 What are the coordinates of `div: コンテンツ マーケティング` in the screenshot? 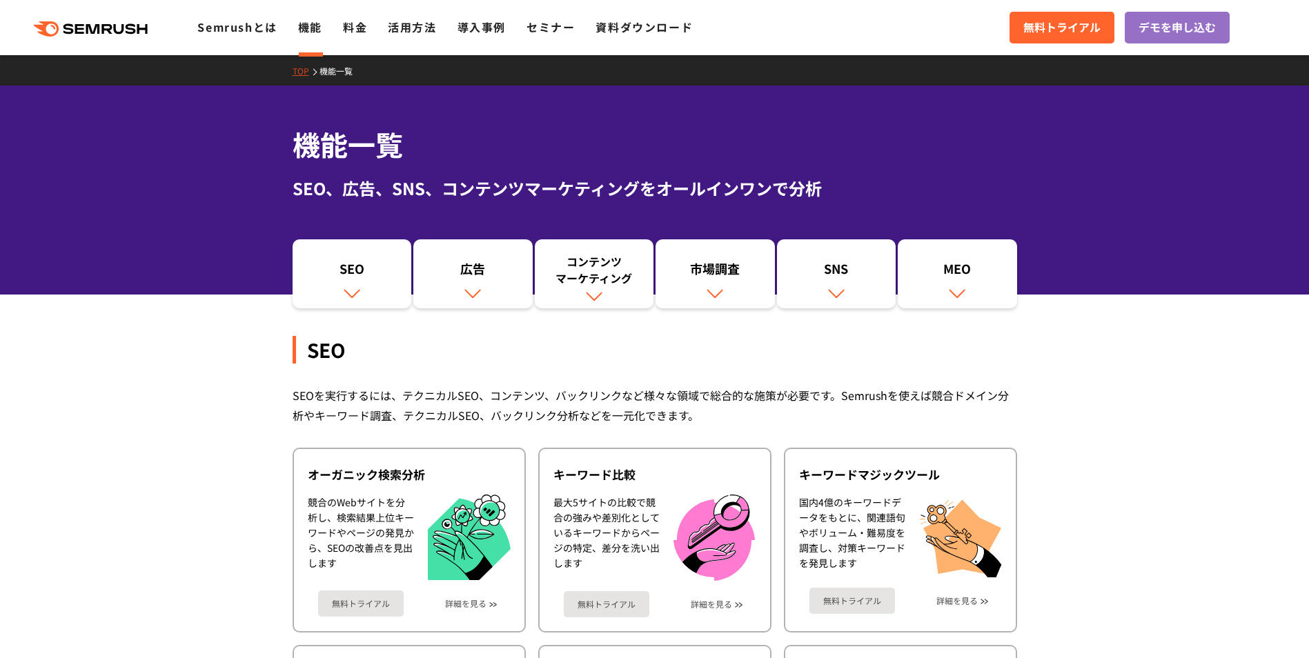 It's located at (594, 270).